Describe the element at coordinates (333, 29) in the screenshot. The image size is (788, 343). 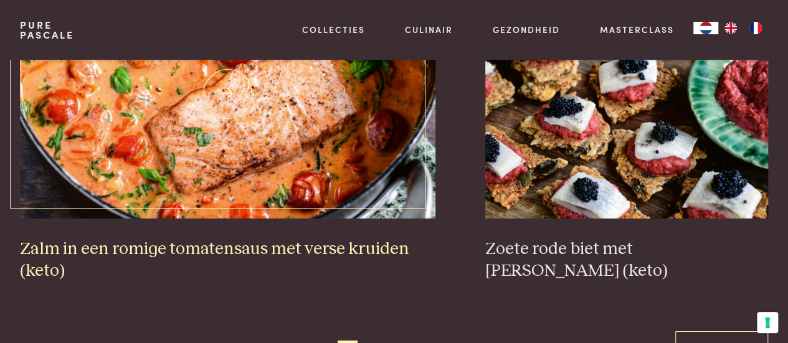
I see `a: Collecties` at that location.